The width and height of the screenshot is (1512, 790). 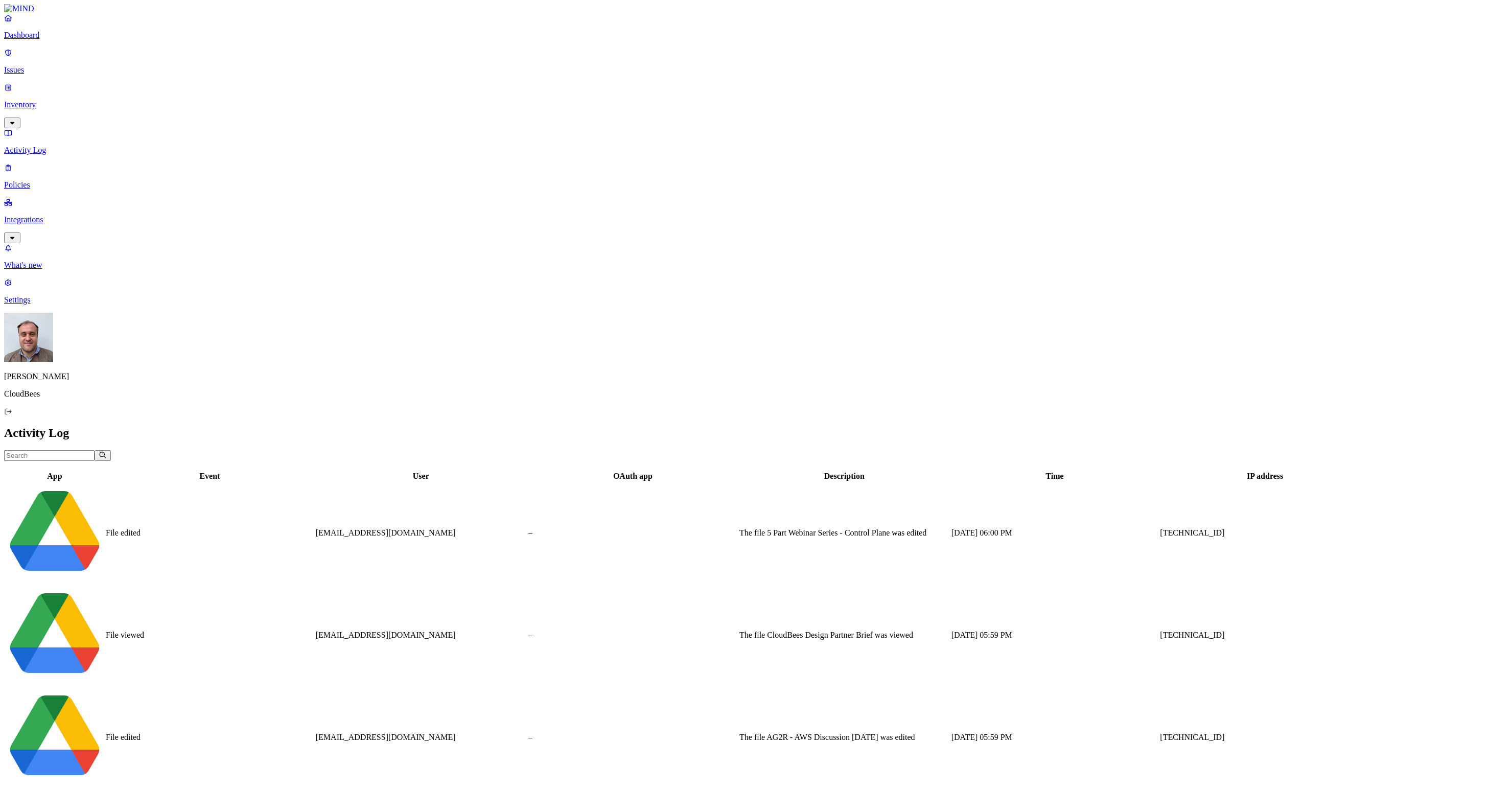 I want to click on div: App, so click(x=55, y=476).